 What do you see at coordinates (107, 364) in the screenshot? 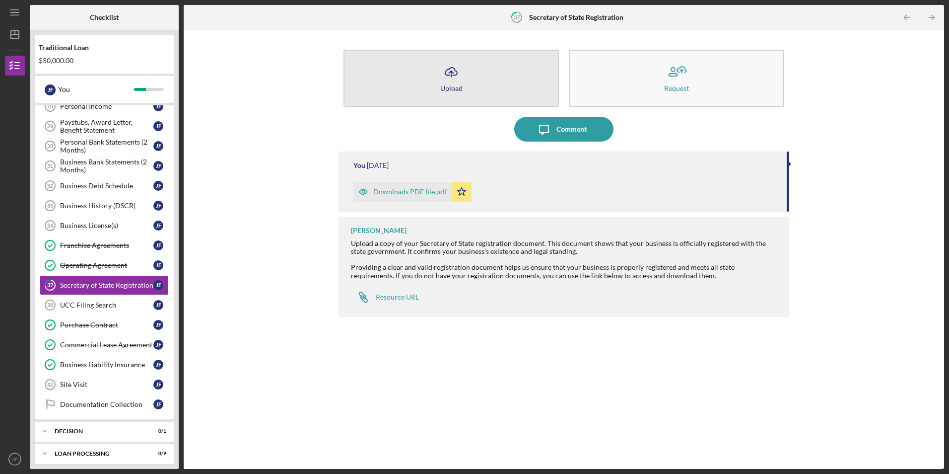
I see `div: Business Liability Insurance` at bounding box center [107, 364].